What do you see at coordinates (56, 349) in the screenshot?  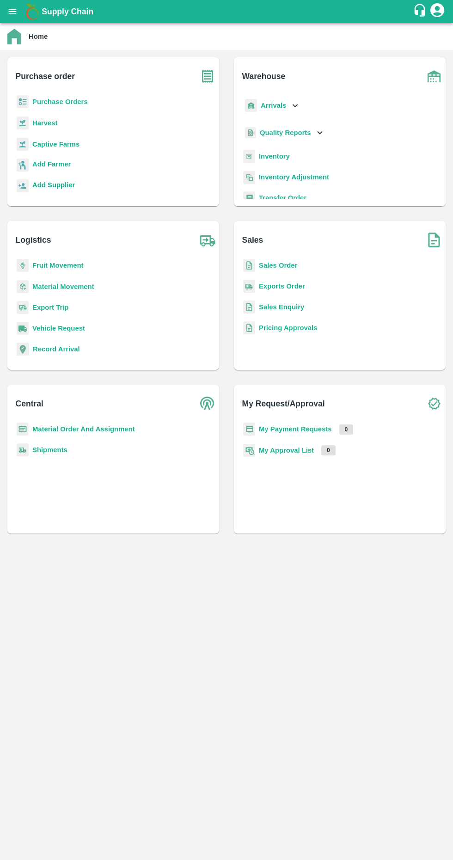 I see `b: Record Arrival` at bounding box center [56, 349].